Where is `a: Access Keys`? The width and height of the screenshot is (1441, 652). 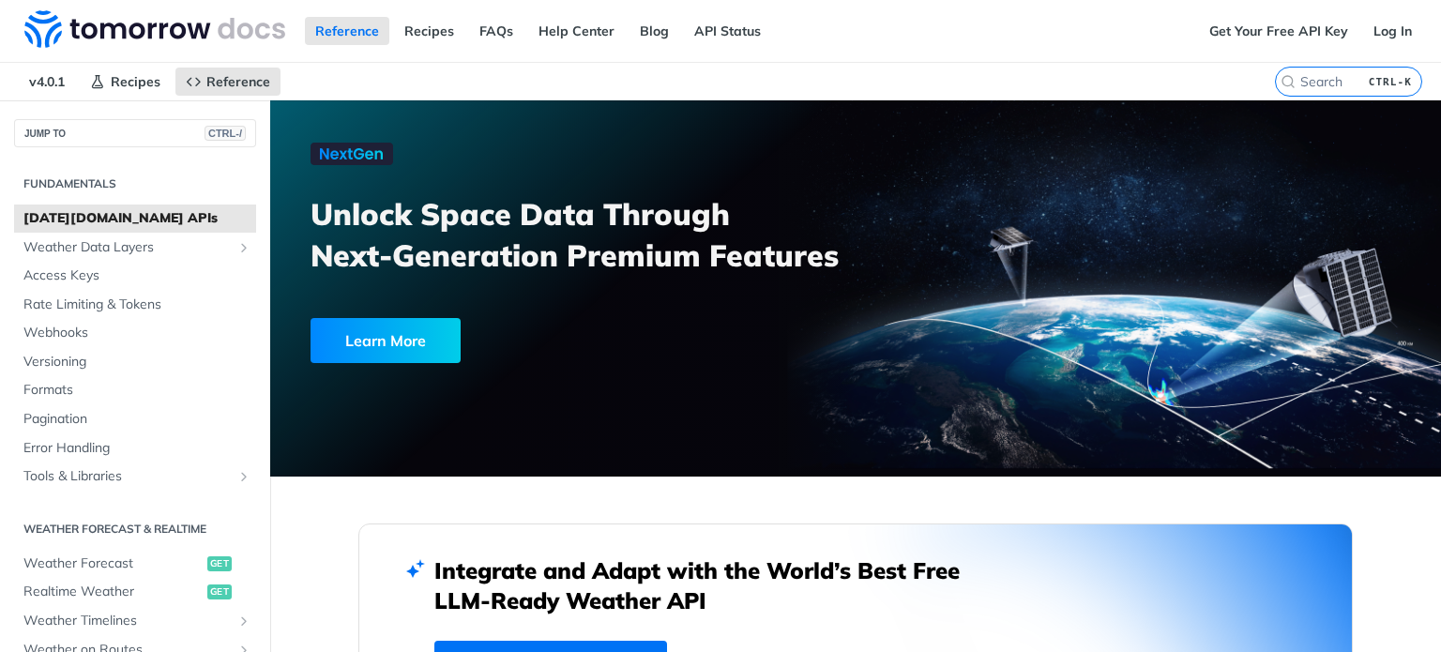
a: Access Keys is located at coordinates (135, 276).